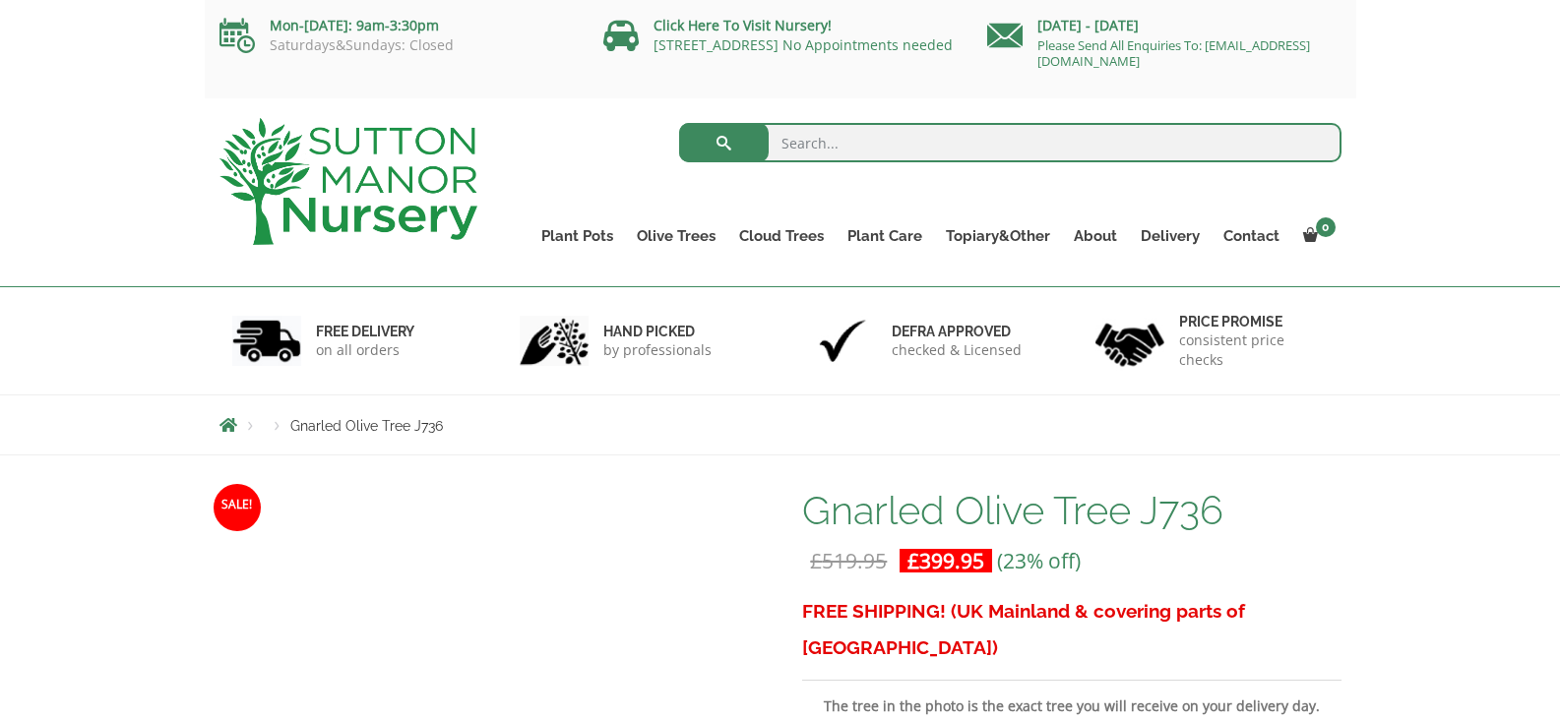  What do you see at coordinates (1316, 236) in the screenshot?
I see `a: 0` at bounding box center [1316, 236].